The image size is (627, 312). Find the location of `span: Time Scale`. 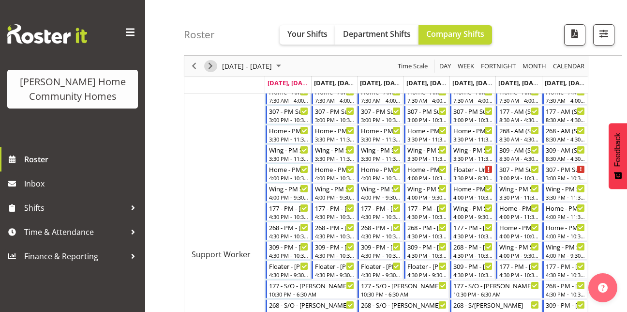

span: Time Scale is located at coordinates (413, 66).